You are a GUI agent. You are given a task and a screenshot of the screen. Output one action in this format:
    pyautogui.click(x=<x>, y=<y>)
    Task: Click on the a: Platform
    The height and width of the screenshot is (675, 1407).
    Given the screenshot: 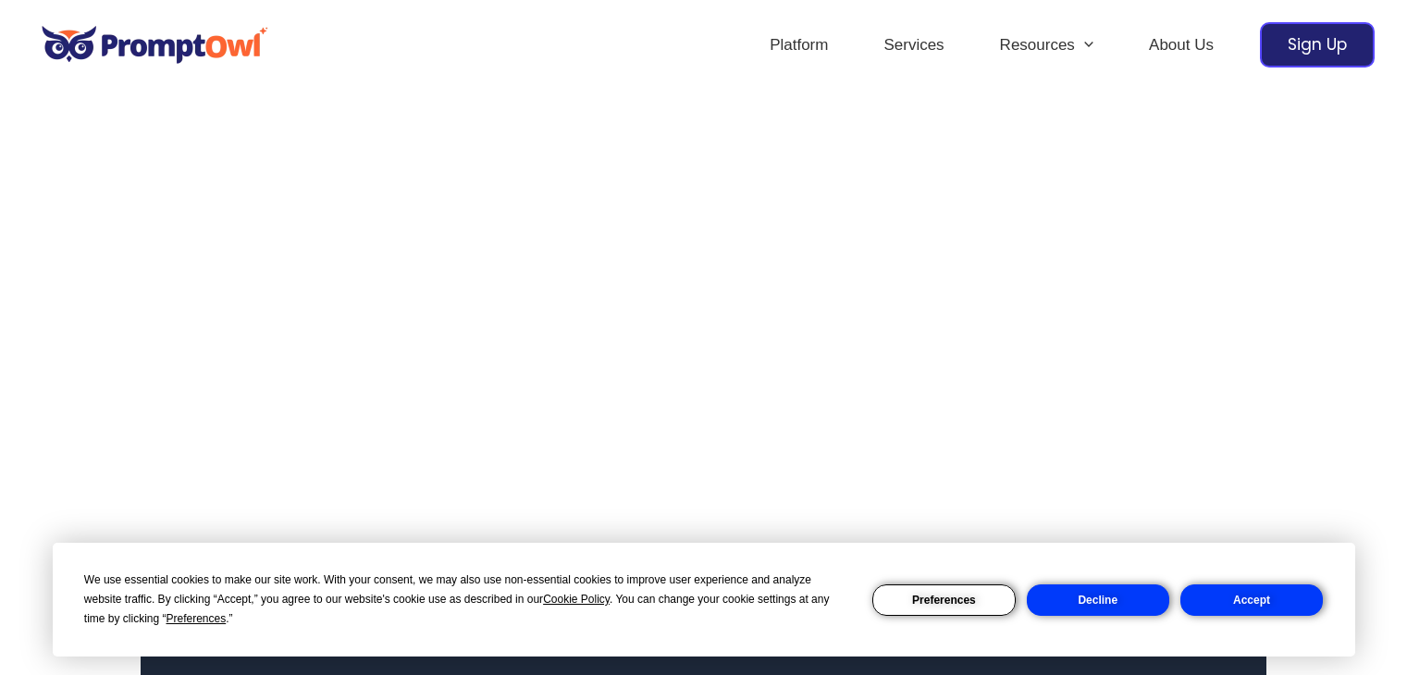 What is the action you would take?
    pyautogui.click(x=798, y=45)
    